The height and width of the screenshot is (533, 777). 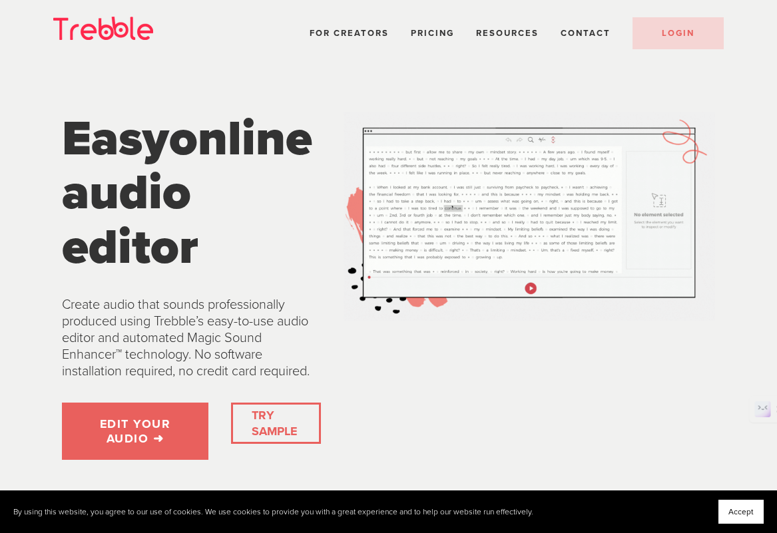 What do you see at coordinates (276, 423) in the screenshot?
I see `a: TRY SAMPLE` at bounding box center [276, 423].